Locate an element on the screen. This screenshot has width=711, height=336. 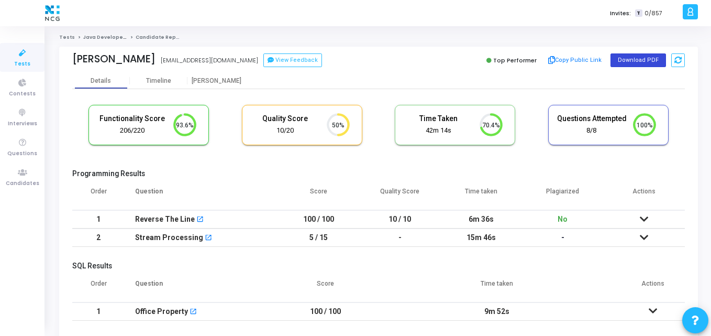
span: Questions is located at coordinates (22, 153).